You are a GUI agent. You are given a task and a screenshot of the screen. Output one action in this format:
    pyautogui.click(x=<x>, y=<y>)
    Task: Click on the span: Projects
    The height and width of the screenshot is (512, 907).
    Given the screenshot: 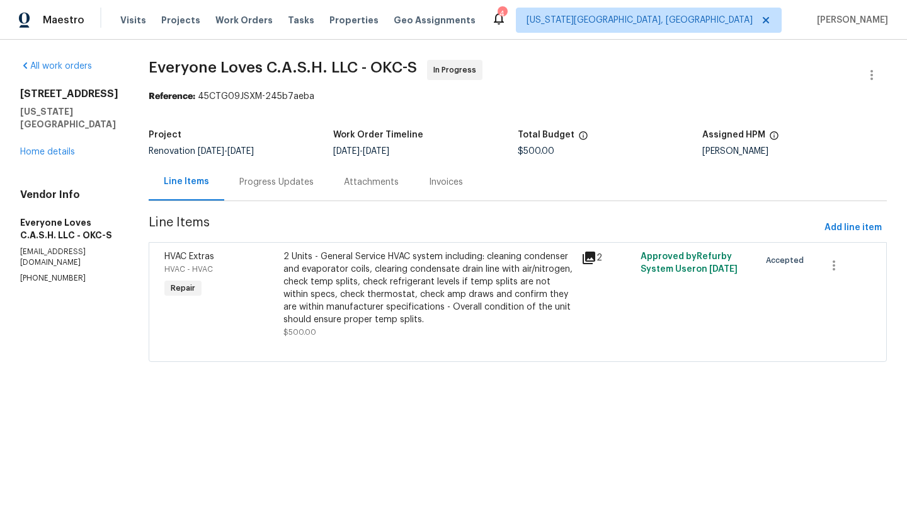 What is the action you would take?
    pyautogui.click(x=181, y=20)
    